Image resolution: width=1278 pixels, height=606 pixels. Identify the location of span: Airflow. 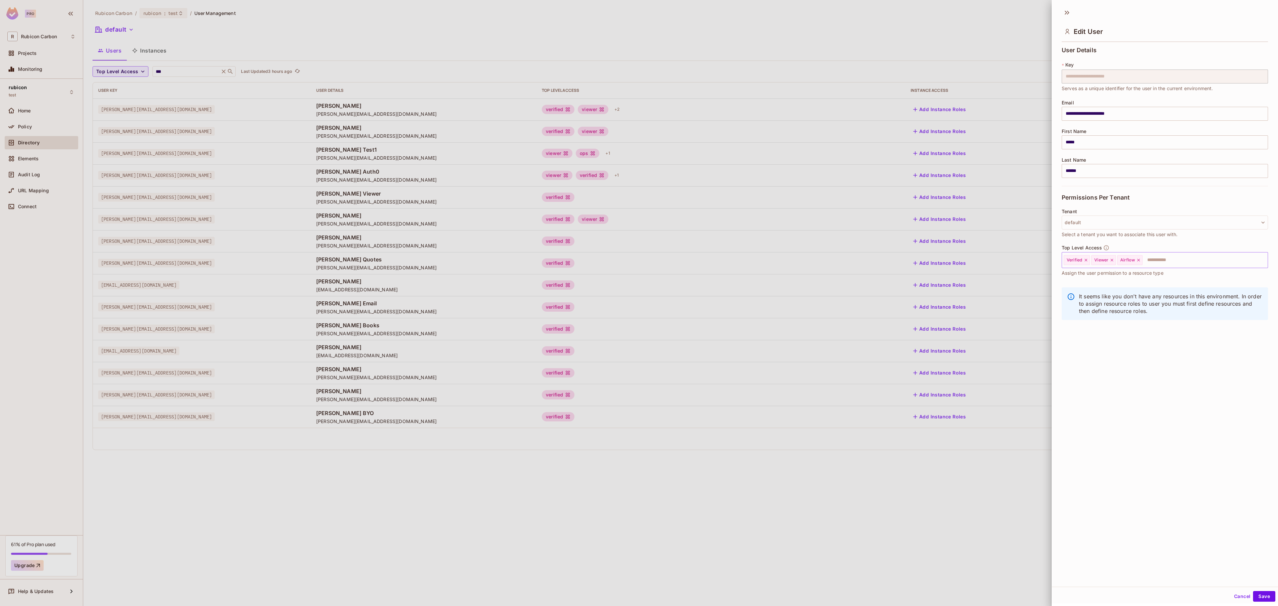
(1127, 260).